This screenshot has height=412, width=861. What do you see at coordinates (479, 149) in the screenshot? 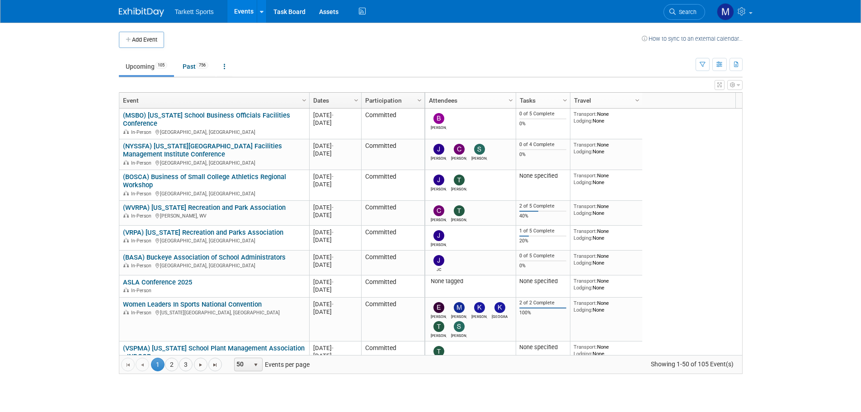
I see `img: Sean Martin` at bounding box center [479, 149].